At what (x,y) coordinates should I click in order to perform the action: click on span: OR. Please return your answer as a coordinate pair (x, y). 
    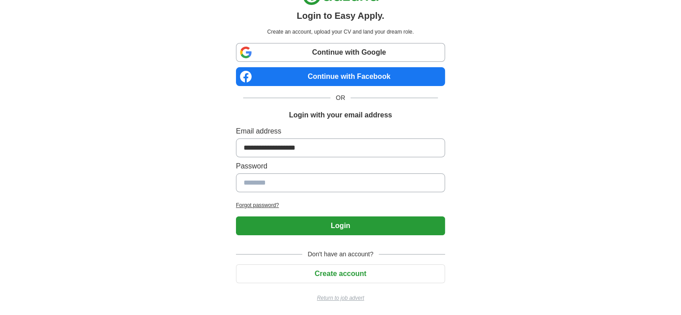
    Looking at the image, I should click on (340, 98).